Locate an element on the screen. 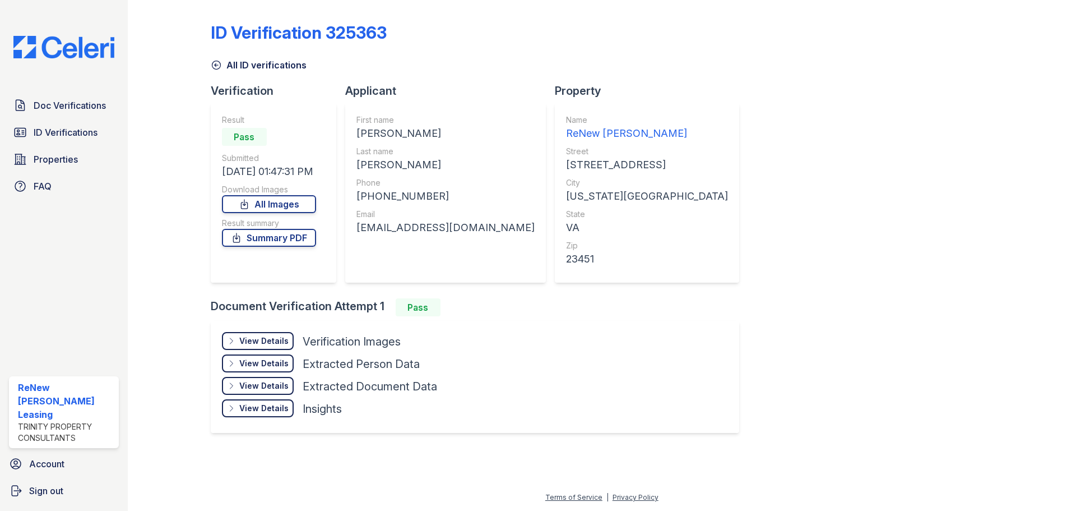 This screenshot has width=1076, height=511. a: All Images is located at coordinates (269, 204).